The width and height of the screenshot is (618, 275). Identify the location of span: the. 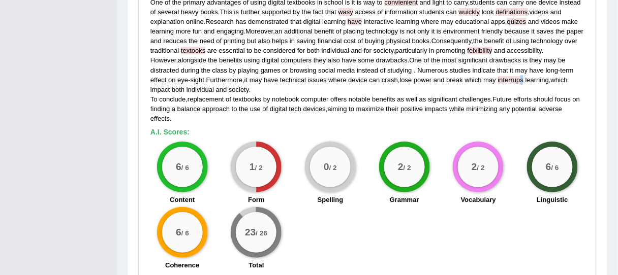
(206, 70).